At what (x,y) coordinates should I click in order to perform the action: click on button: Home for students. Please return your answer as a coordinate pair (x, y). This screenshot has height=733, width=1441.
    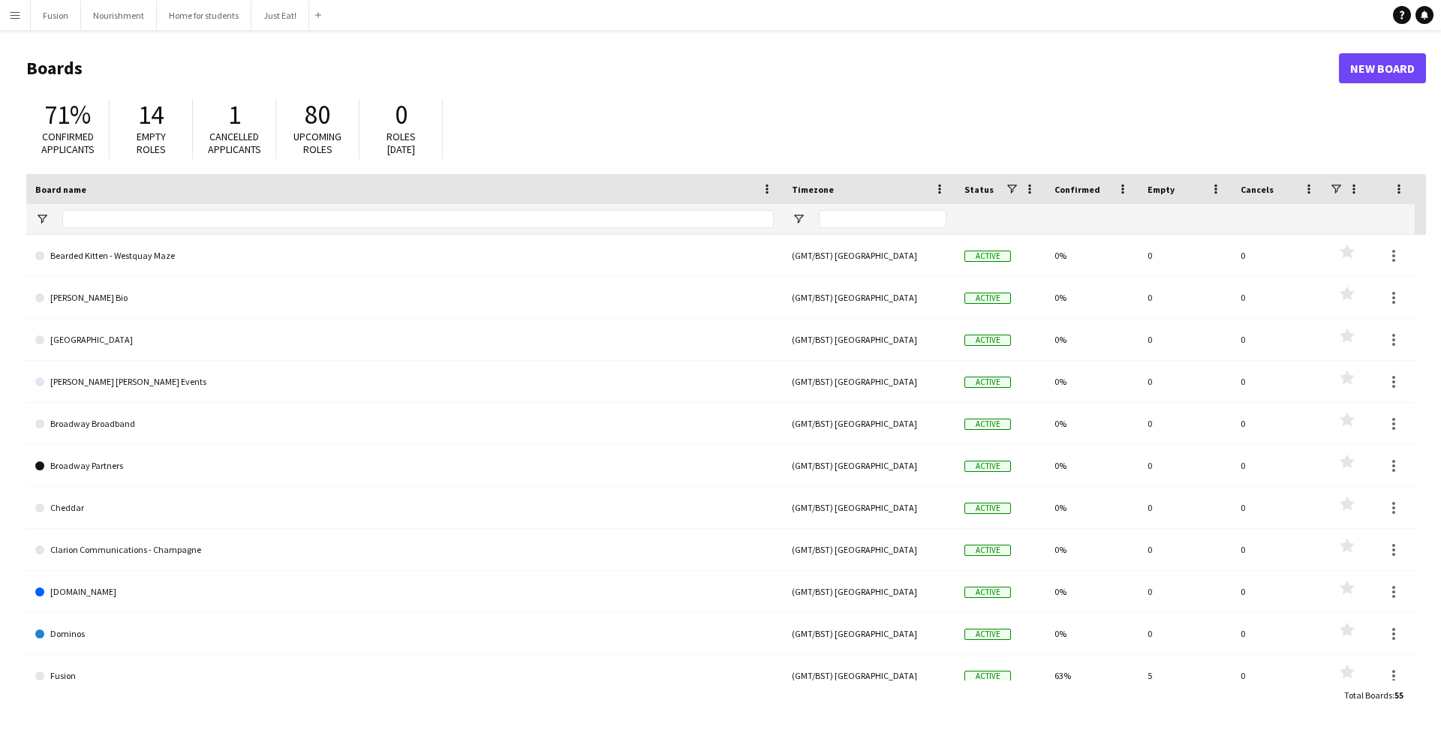
    Looking at the image, I should click on (204, 15).